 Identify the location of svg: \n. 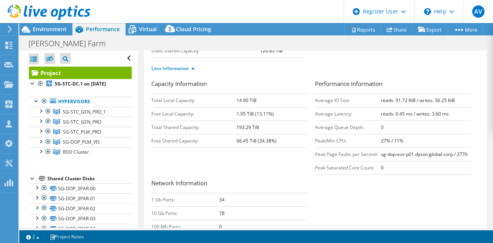
(428, 12).